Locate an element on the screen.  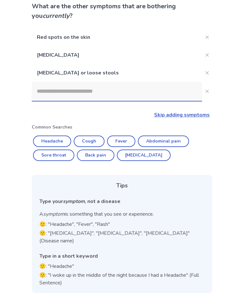
p: What are the other symptoms that are bothering you ? is located at coordinates (122, 11).